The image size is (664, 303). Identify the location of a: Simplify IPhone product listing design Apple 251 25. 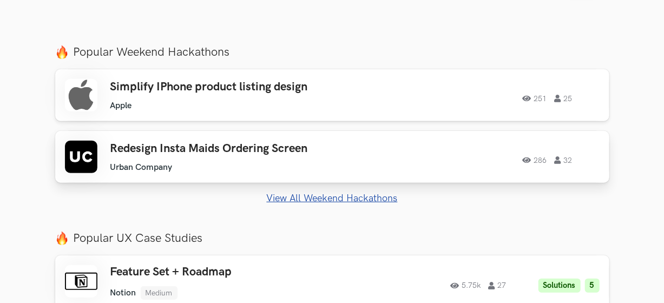
(332, 95).